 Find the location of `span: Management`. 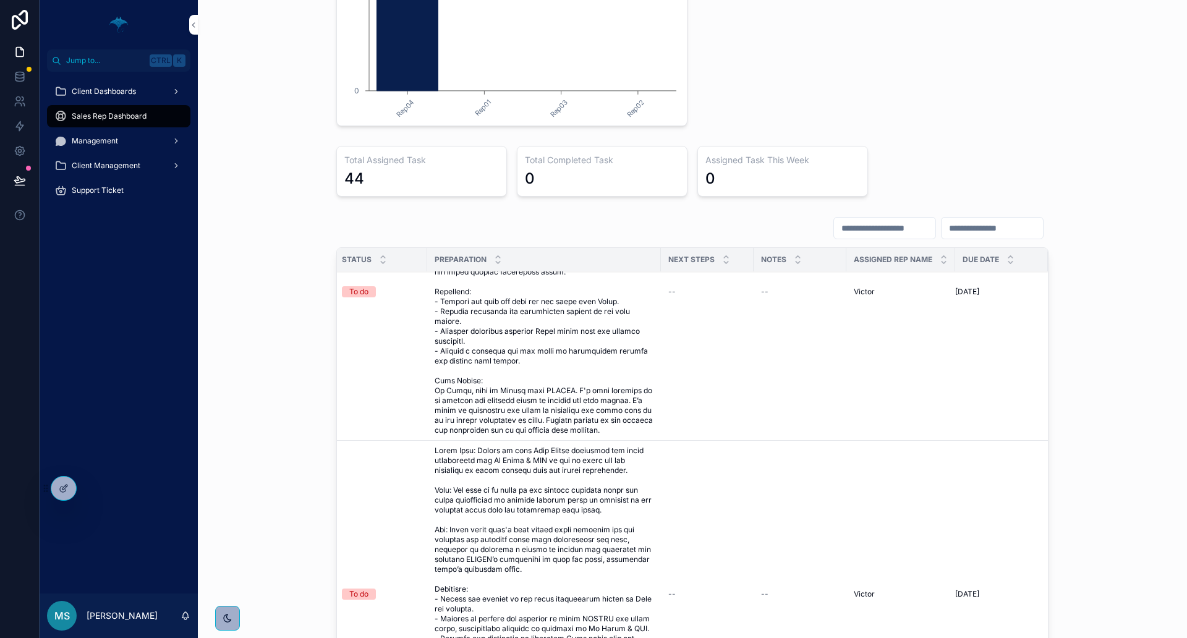

span: Management is located at coordinates (95, 141).